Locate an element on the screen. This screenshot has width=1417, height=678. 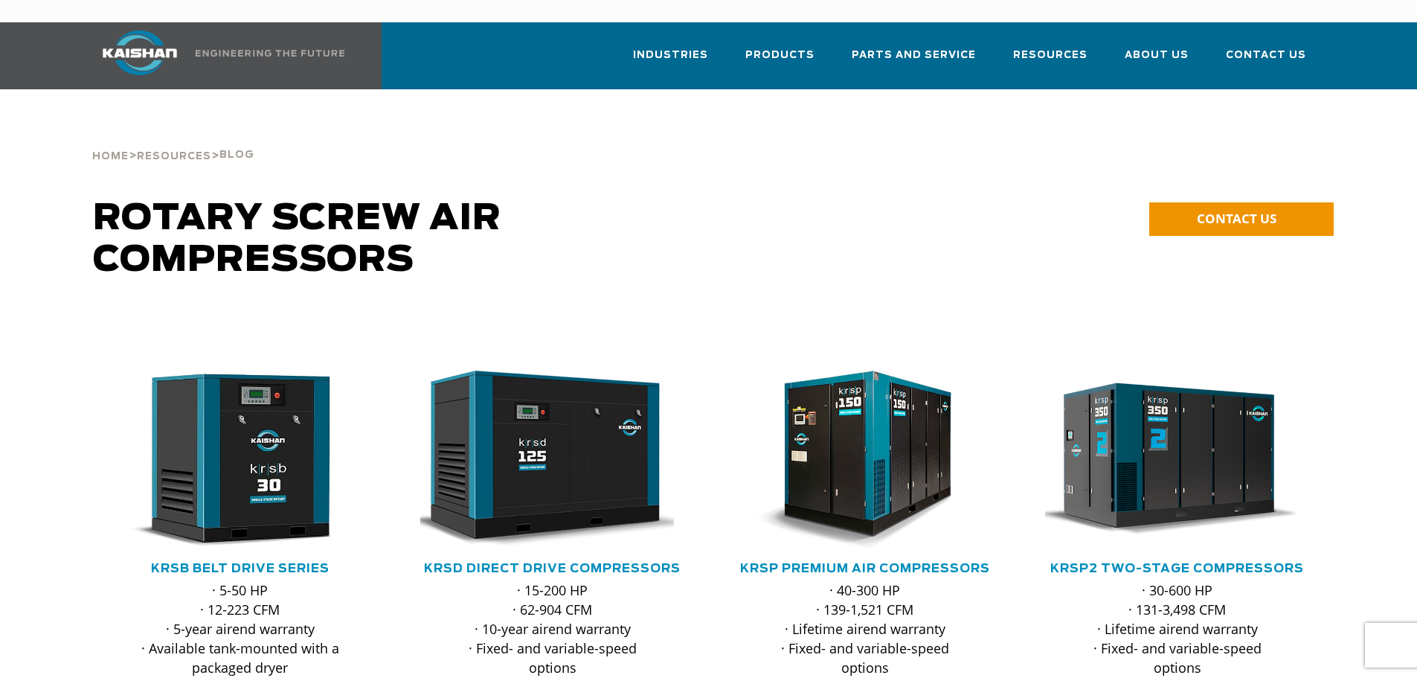
span: Industries is located at coordinates (670, 55).